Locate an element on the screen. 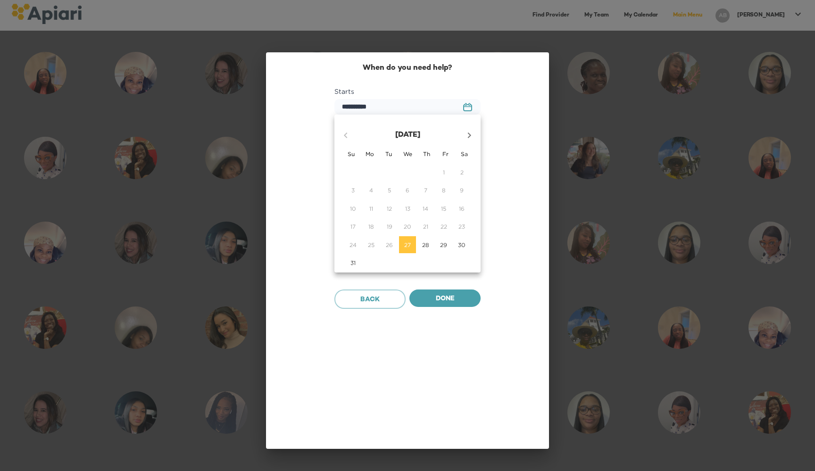  span: Su is located at coordinates (351, 154).